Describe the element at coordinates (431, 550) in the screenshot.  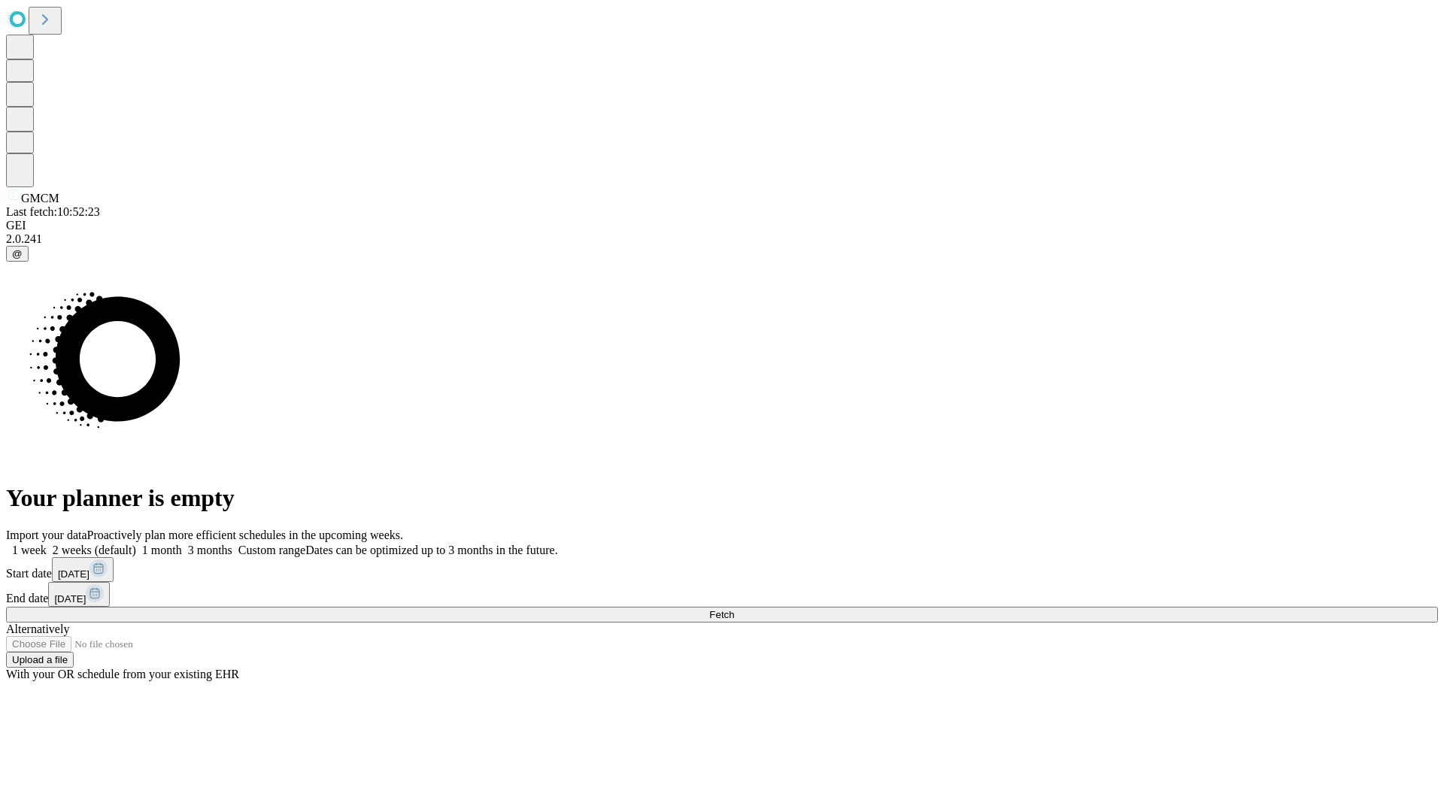
I see `span: Dates can be optimized up to 3 months in the future.` at that location.